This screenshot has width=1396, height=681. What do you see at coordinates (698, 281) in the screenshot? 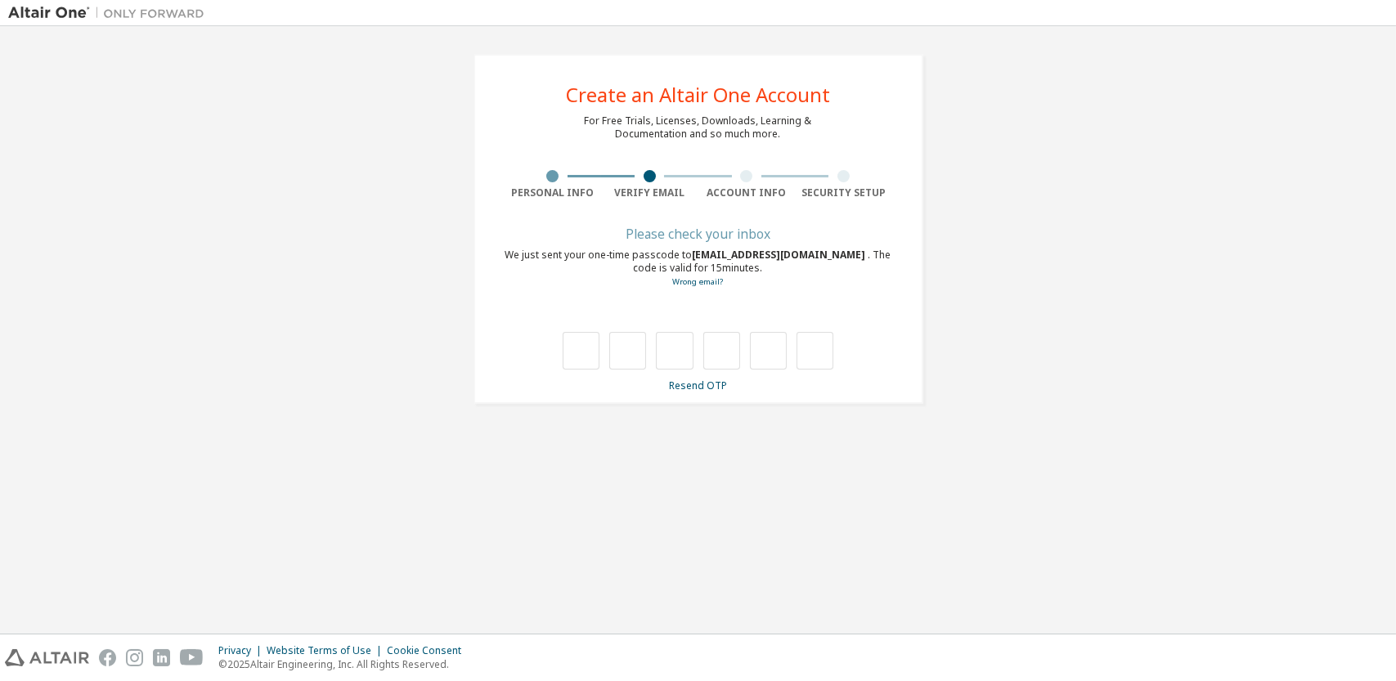
I see `a: Go back to the registration form` at bounding box center [698, 281].